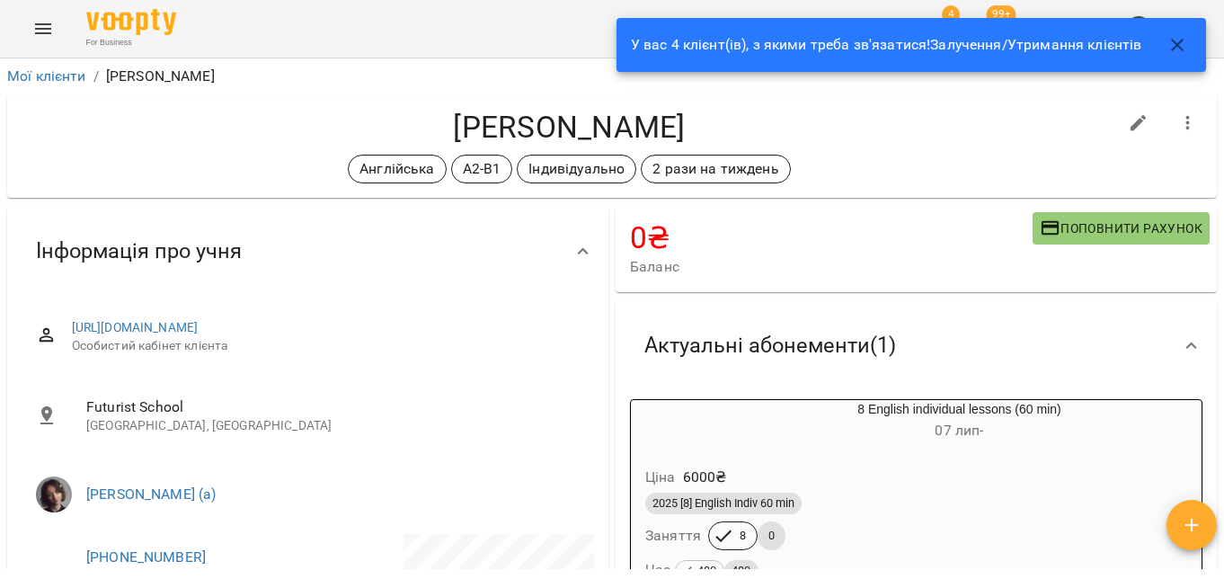 The height and width of the screenshot is (579, 1224). I want to click on span: 07 лип -, so click(959, 430).